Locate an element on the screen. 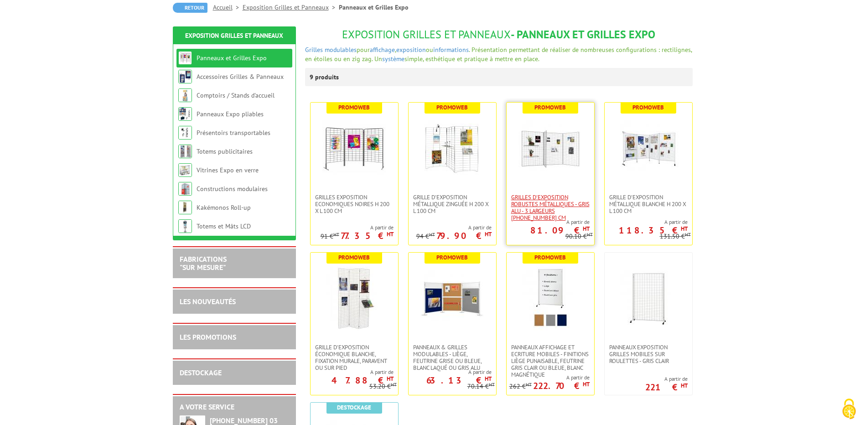 This screenshot has height=425, width=865. p: 131.50 € is located at coordinates (675, 236).